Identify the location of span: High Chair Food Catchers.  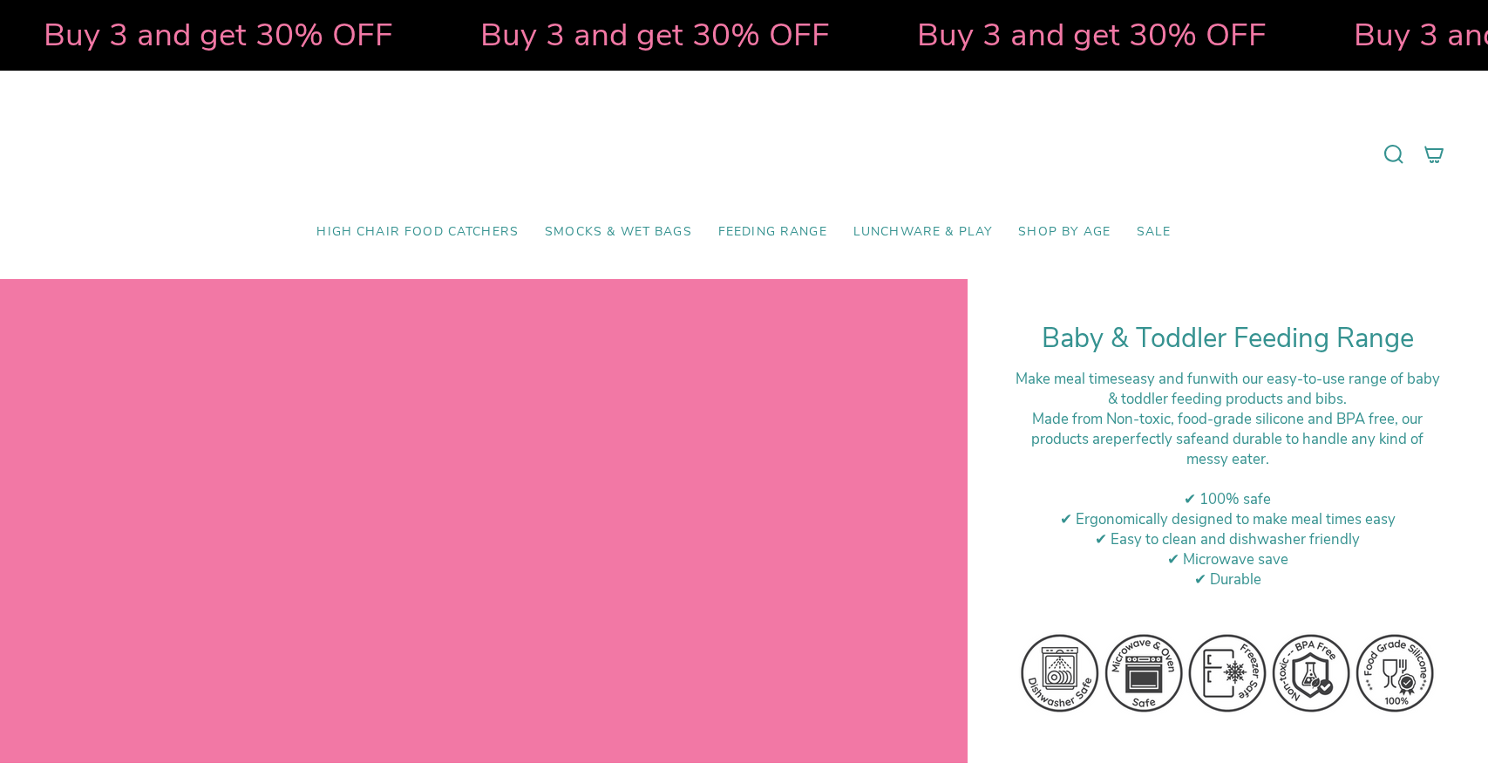
(418, 232).